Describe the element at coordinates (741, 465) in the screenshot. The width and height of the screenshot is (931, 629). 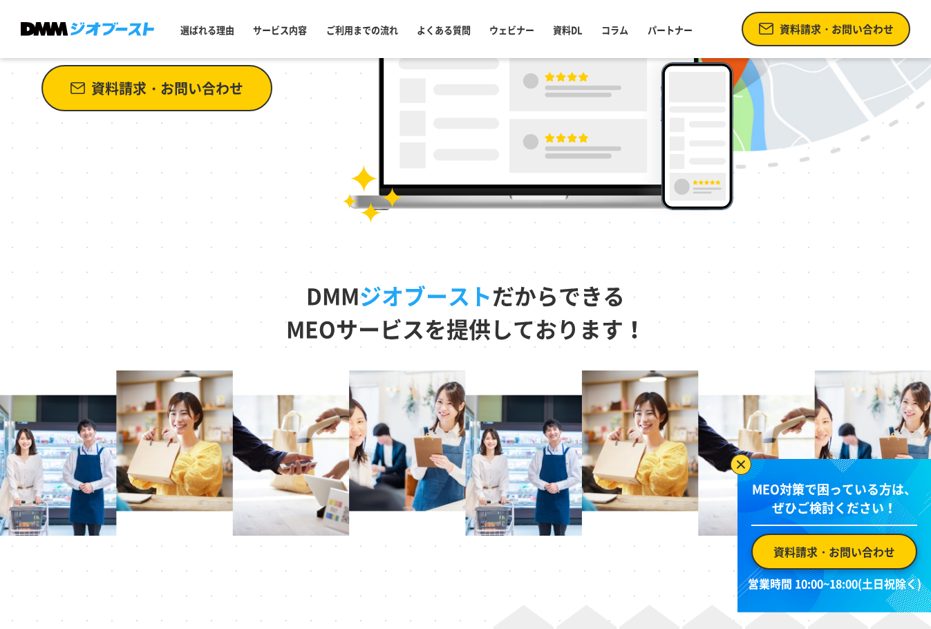
I see `img: バナーを閉じる` at that location.